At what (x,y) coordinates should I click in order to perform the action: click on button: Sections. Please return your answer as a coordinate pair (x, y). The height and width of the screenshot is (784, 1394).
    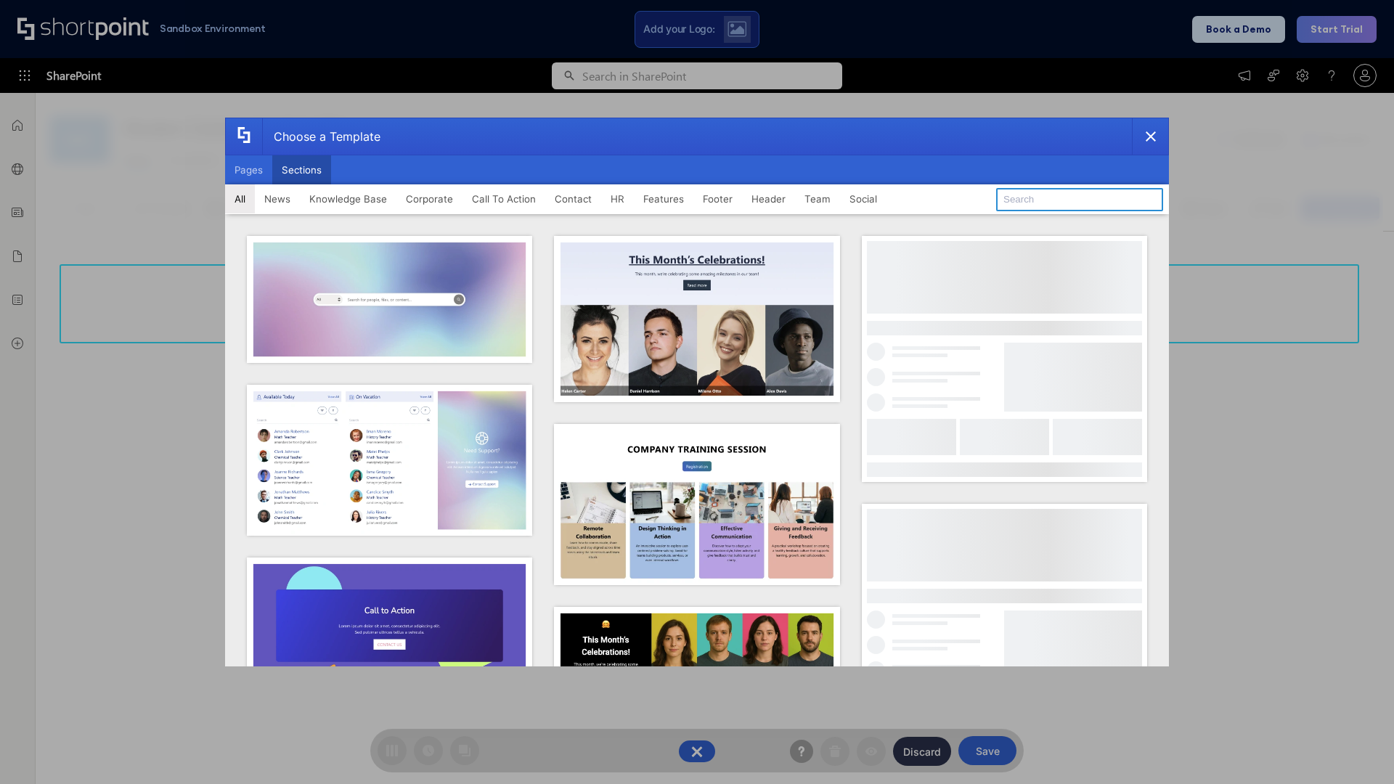
    Looking at the image, I should click on (301, 170).